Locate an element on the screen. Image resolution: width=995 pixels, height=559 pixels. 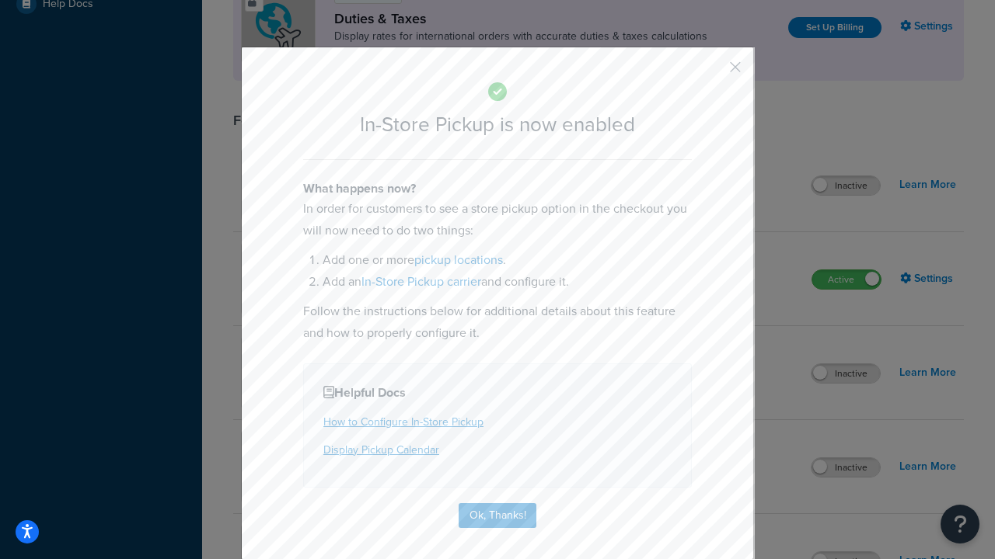
p: Follow the instructions below for additional details about this feature and how to properly confi... is located at coordinates (497, 322).